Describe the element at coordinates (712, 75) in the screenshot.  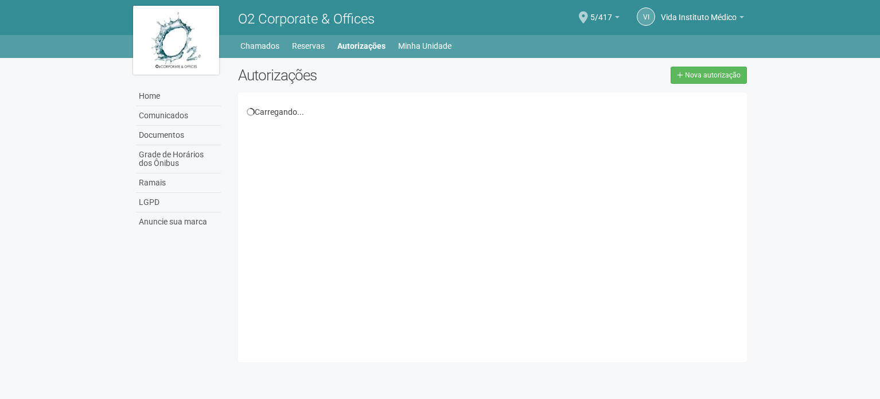
I see `span: Nova autorização` at that location.